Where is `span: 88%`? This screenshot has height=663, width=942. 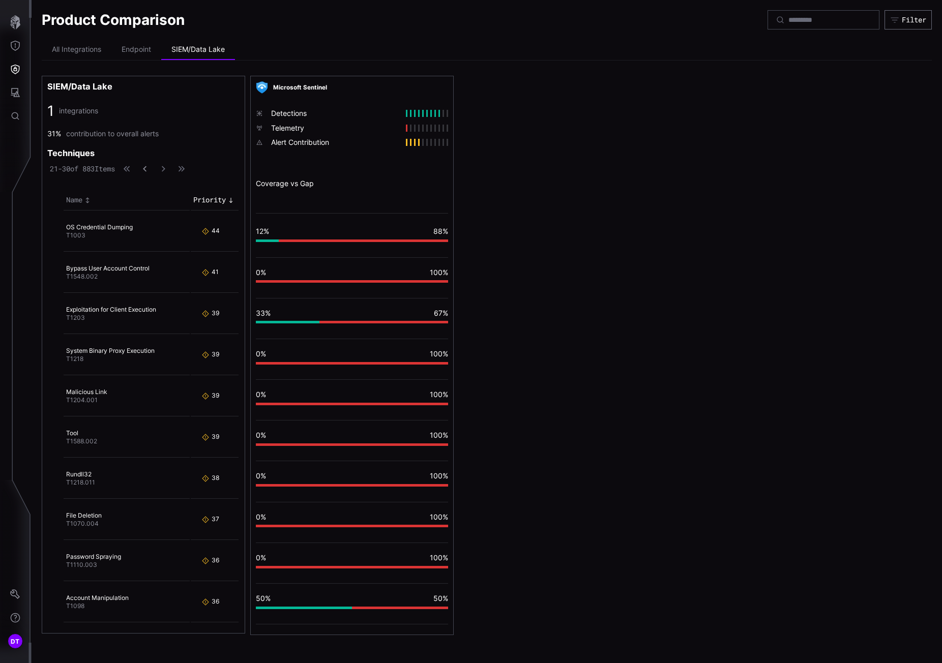
span: 88% is located at coordinates (441, 231).